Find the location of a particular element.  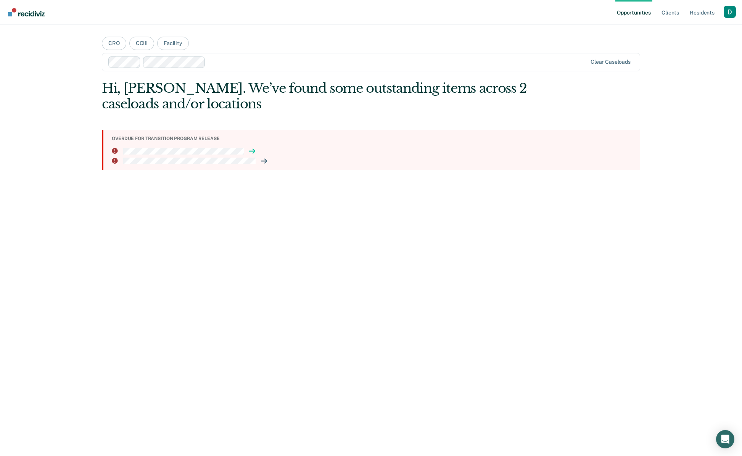

button: COIII is located at coordinates (142, 43).